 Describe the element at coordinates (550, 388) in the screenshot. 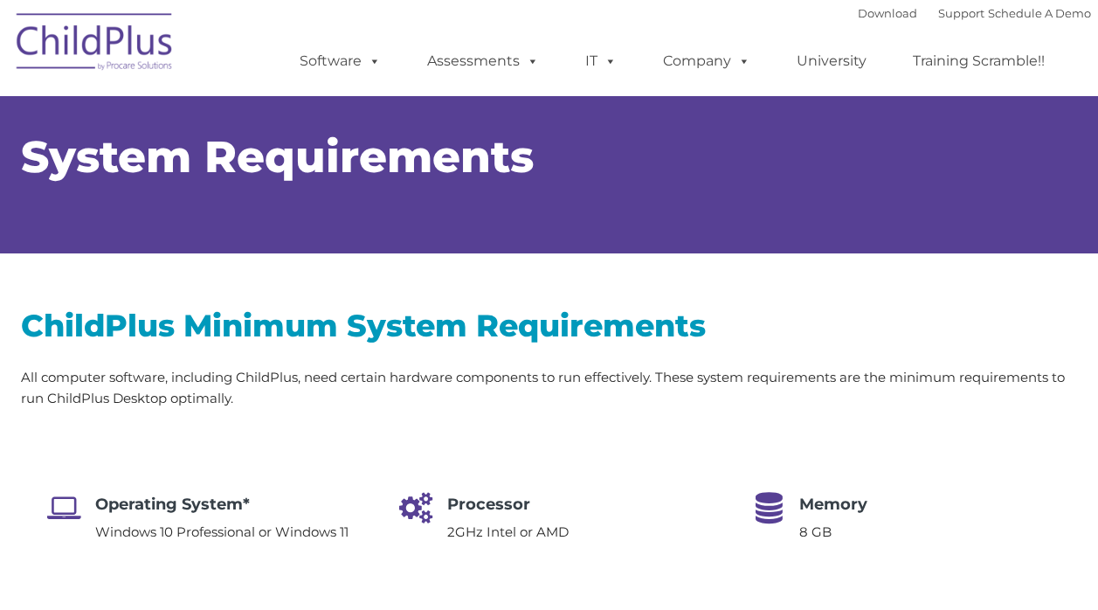

I see `p: All computer software, including ChildPlus, need certain hardware components to run effectively. ...` at that location.